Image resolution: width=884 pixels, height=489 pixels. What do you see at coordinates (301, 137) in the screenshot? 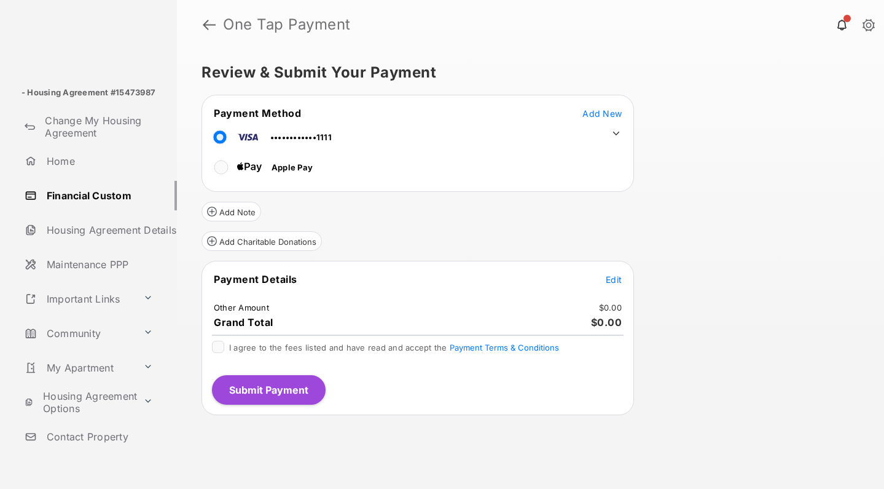
I see `span: ••••••••••••1111` at bounding box center [301, 137].